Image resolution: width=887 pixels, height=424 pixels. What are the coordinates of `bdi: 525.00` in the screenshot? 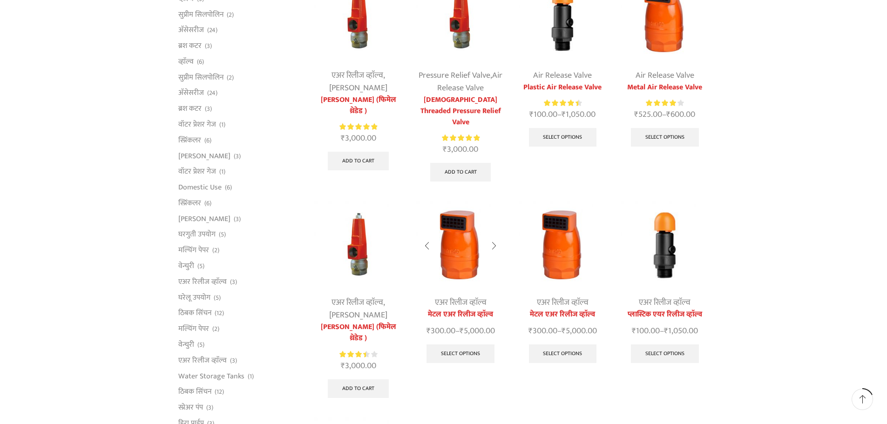 It's located at (648, 115).